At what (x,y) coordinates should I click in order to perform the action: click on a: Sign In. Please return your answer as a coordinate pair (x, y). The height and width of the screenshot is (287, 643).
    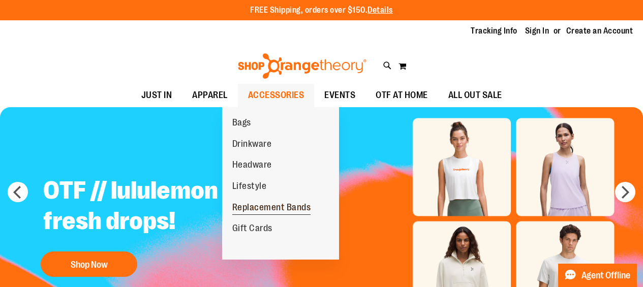
    Looking at the image, I should click on (537, 31).